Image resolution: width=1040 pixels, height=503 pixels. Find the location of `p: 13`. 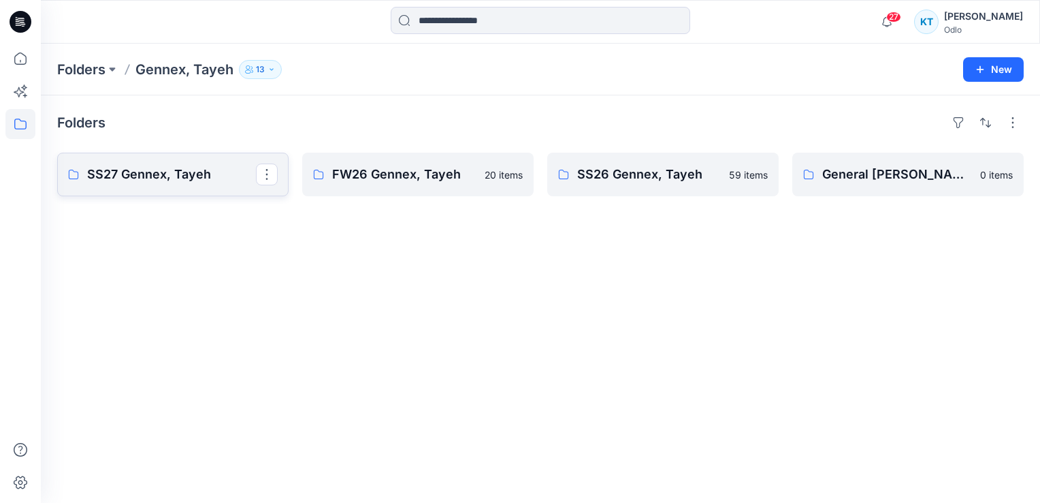

p: 13 is located at coordinates (260, 69).